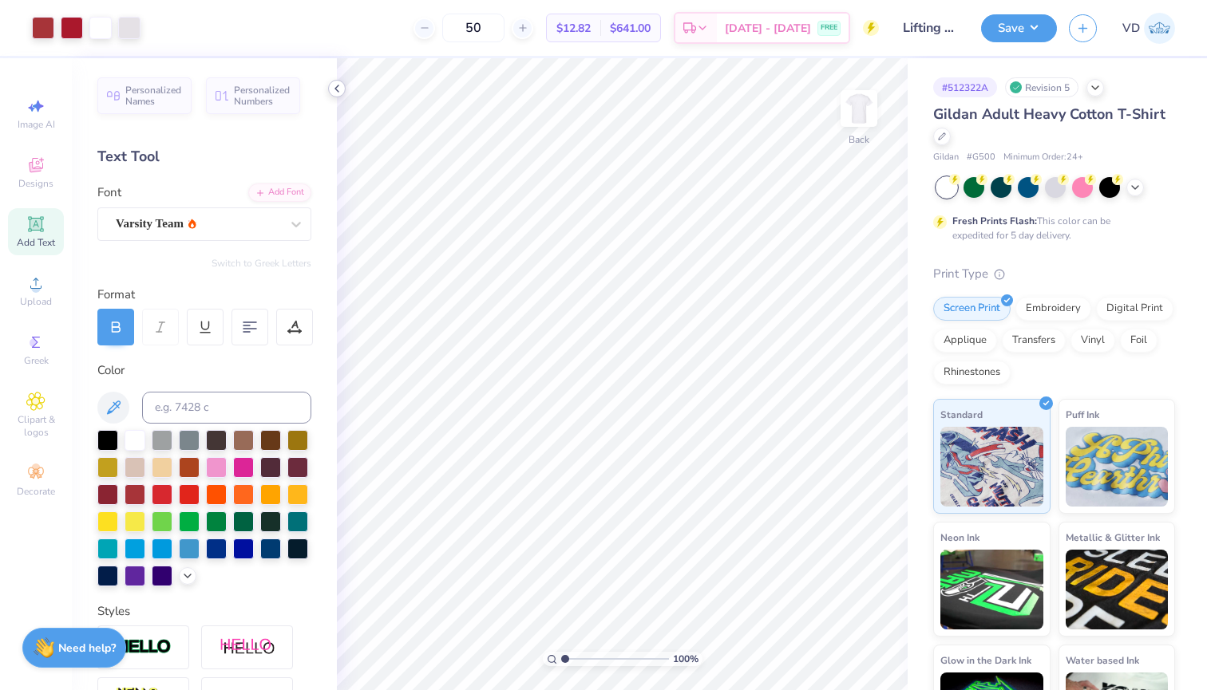  Describe the element at coordinates (261, 263) in the screenshot. I see `button: Switch to Greek Letters` at that location.